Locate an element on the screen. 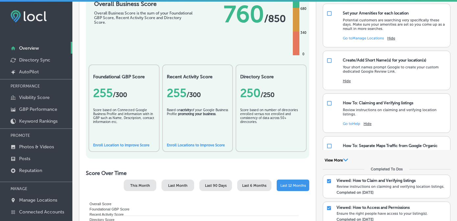  p: GBP Performance is located at coordinates (38, 109).